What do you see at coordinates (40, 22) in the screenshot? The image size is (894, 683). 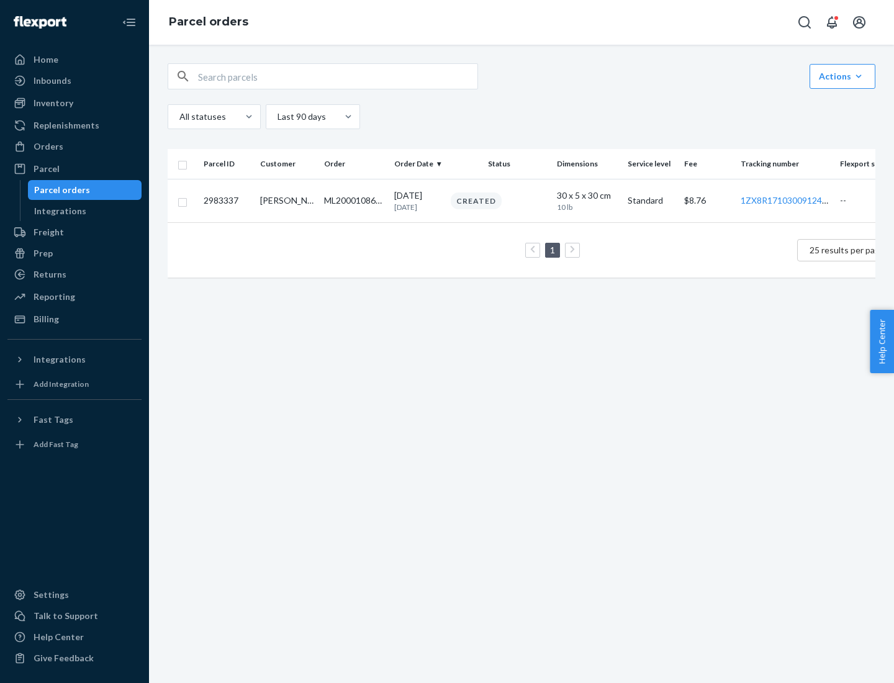 I see `img: Flexport logo` at bounding box center [40, 22].